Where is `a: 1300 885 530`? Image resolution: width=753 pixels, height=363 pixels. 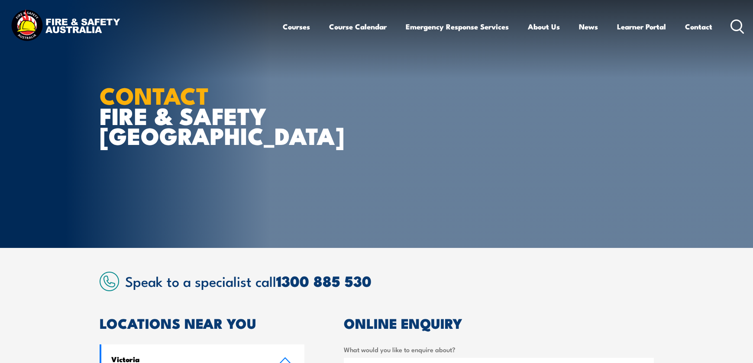
a: 1300 885 530 is located at coordinates (324, 281).